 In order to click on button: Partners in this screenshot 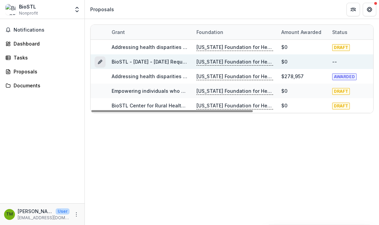, I will do `click(353, 9)`.